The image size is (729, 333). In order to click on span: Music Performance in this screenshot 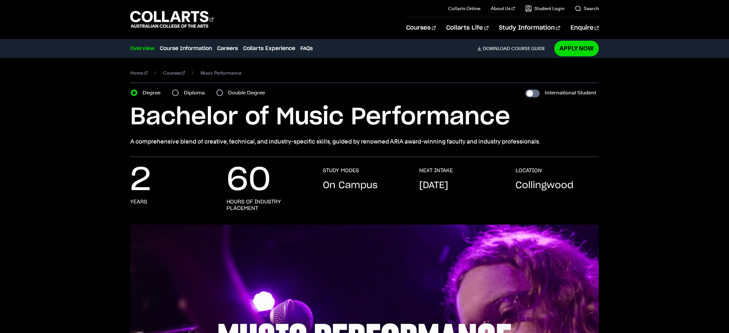, I will do `click(221, 73)`.